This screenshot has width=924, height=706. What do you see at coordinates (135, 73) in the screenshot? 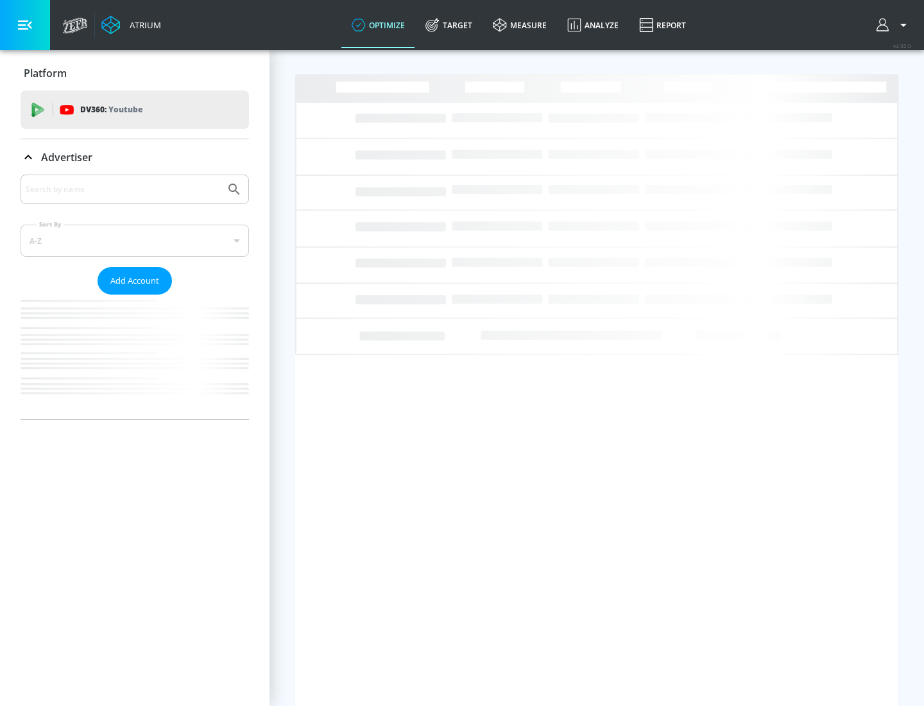
I see `div: Platform` at bounding box center [135, 73].